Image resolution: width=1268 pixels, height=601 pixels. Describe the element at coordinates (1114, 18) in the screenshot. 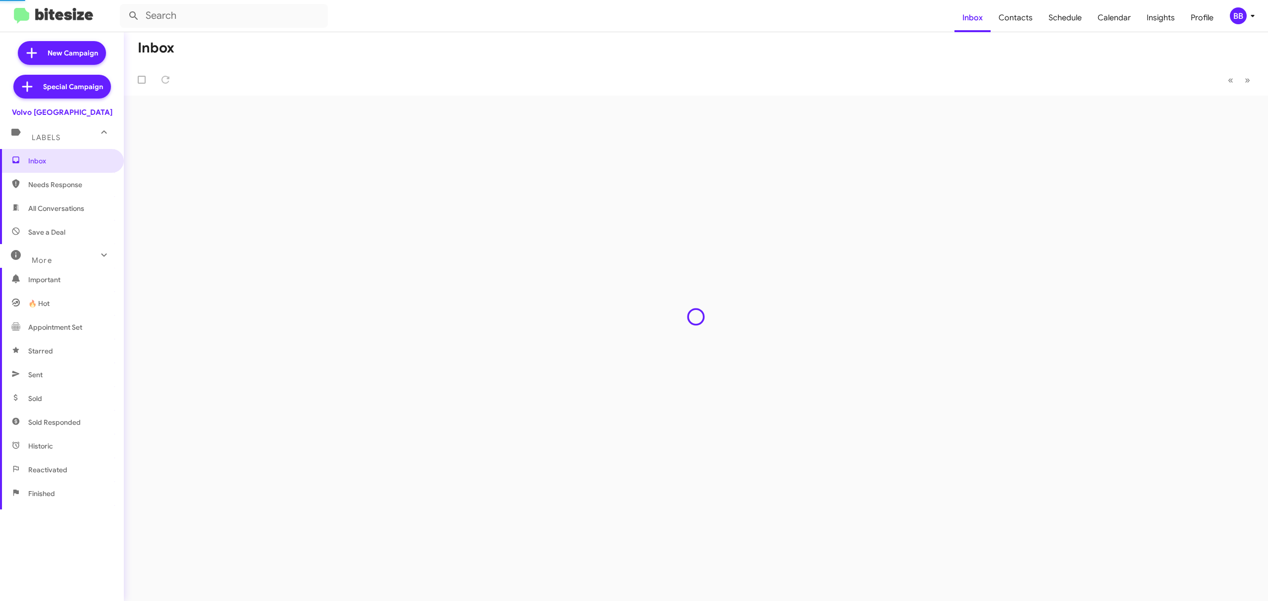

I see `span: Calendar` at that location.